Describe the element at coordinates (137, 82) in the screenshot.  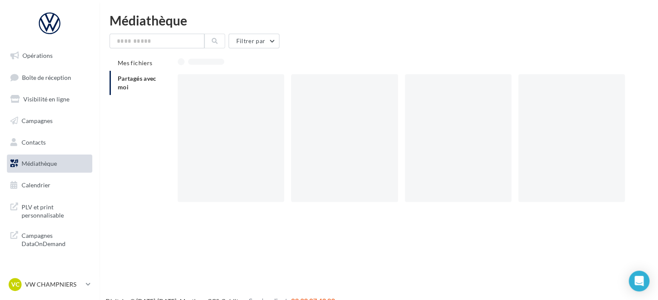
I see `span: Partagés avec moi` at that location.